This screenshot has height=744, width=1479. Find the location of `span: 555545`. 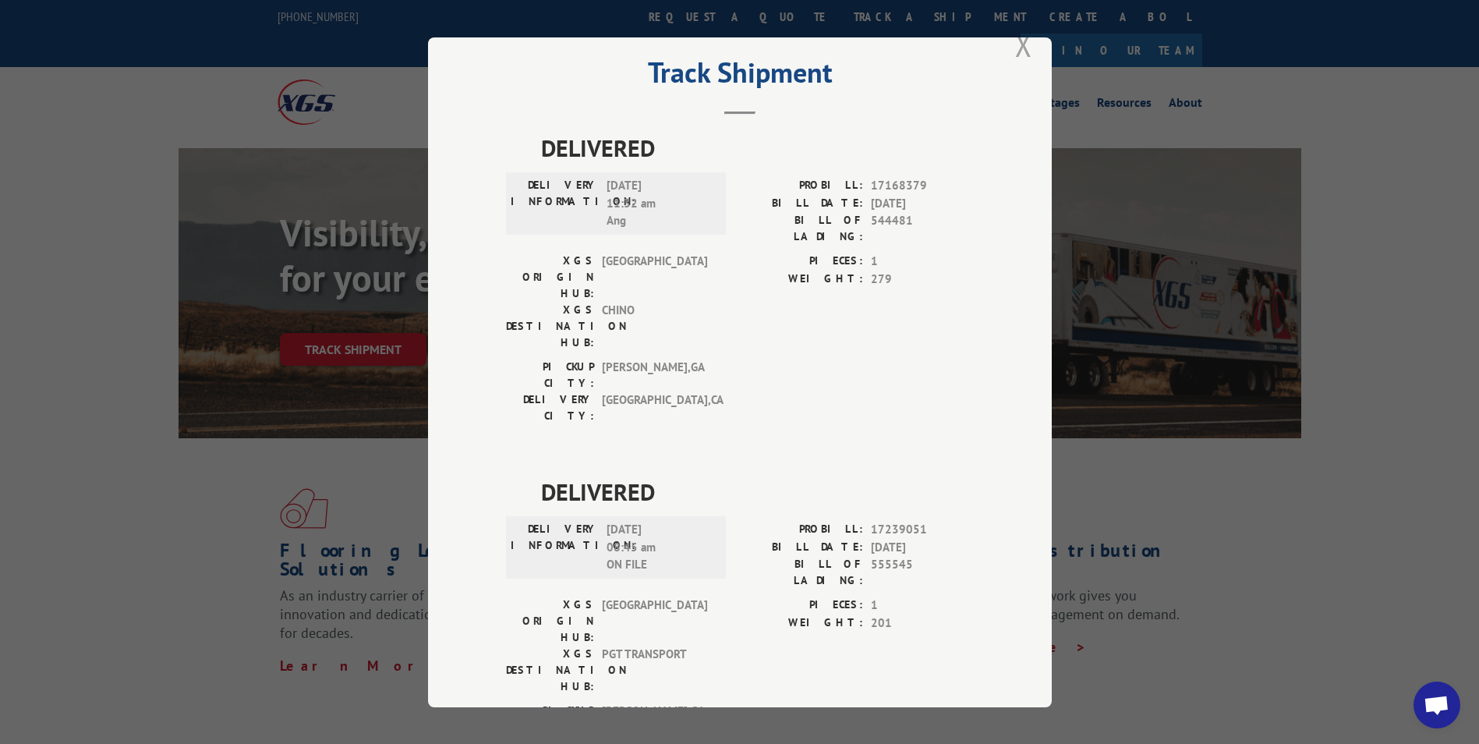

span: 555545 is located at coordinates (922, 572).